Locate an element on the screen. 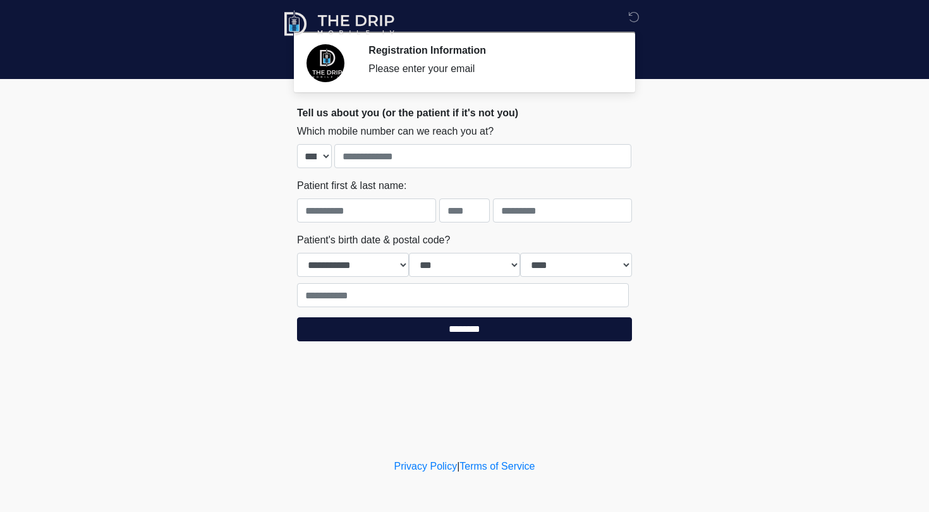  h2: Registration Information is located at coordinates (491, 50).